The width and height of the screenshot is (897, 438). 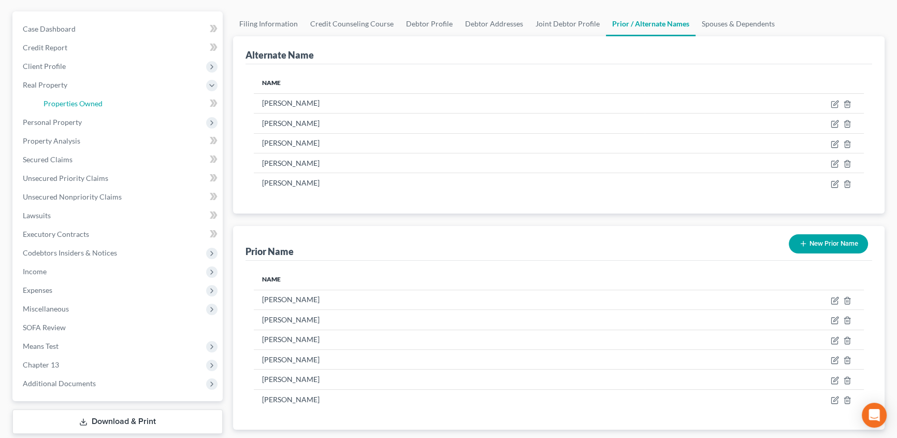 I want to click on a: Credit Report, so click(x=119, y=48).